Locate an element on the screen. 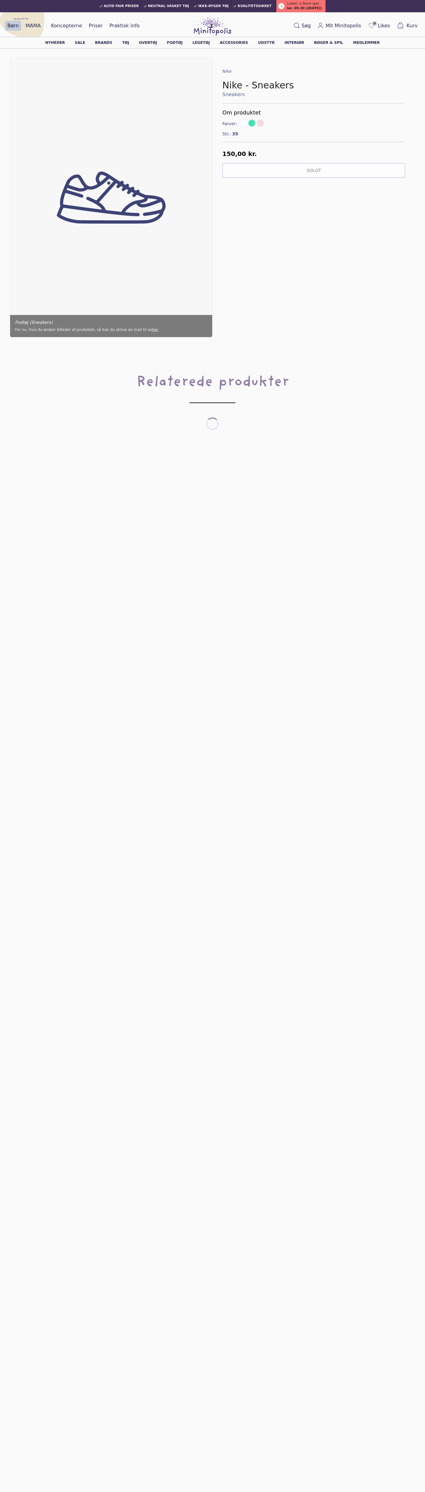  a: Accessories is located at coordinates (234, 43).